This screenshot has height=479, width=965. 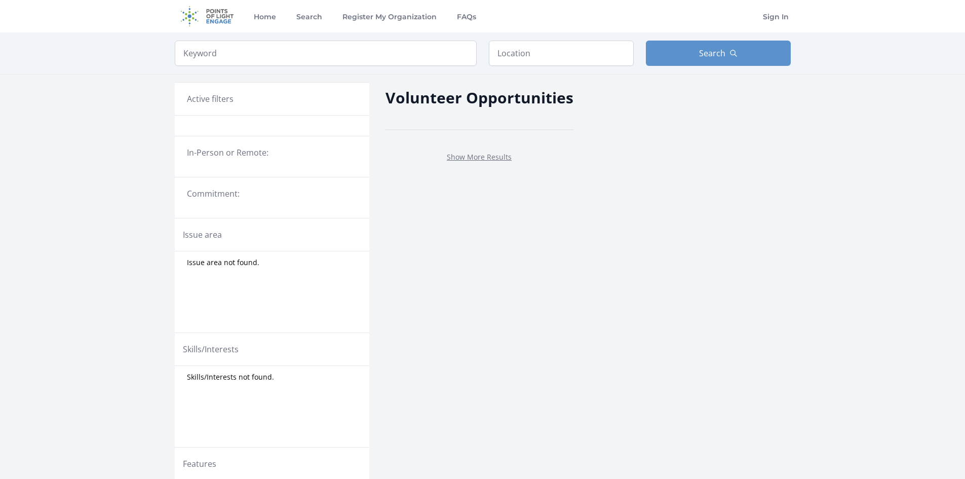 I want to click on button: Search, so click(x=719, y=53).